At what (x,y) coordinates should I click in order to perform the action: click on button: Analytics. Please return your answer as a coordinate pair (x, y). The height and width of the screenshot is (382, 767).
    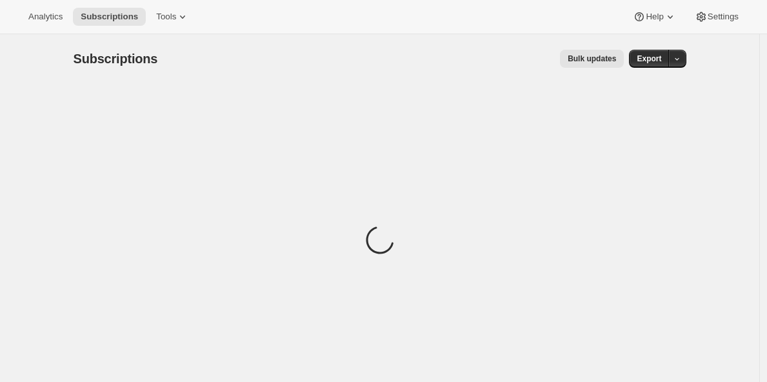
    Looking at the image, I should click on (45, 17).